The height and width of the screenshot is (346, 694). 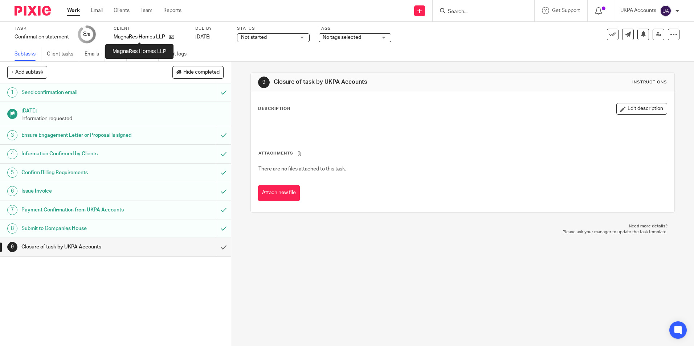 I want to click on div: 3, so click(x=12, y=135).